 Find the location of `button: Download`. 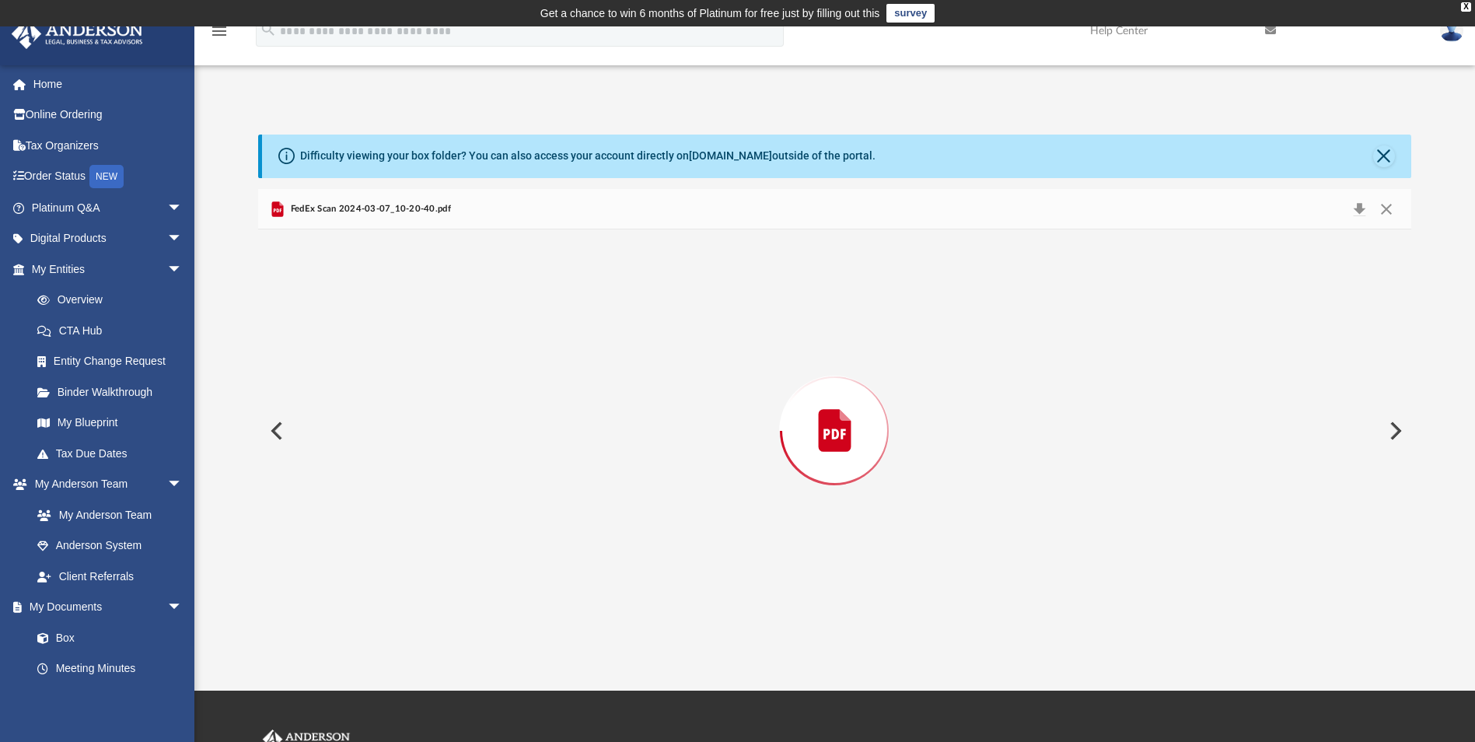

button: Download is located at coordinates (1359, 209).